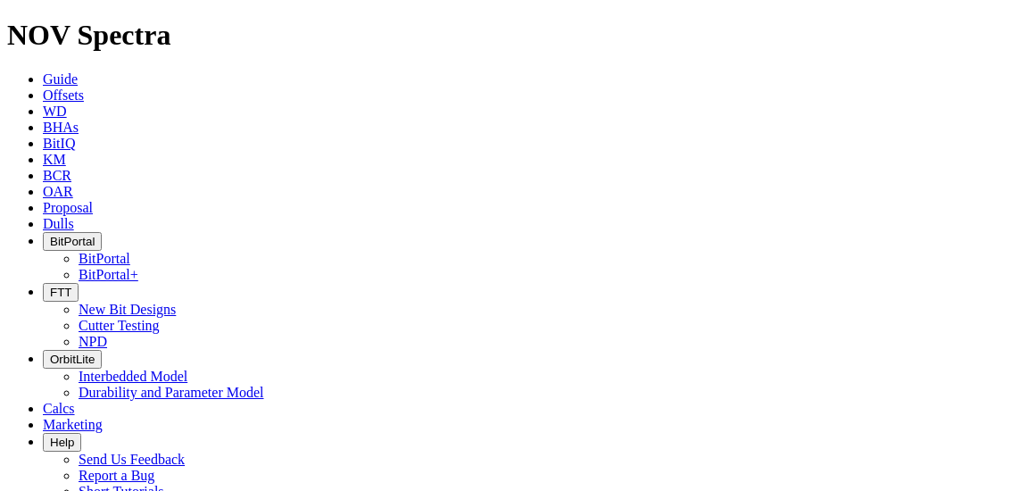  What do you see at coordinates (57, 175) in the screenshot?
I see `a: BCR` at bounding box center [57, 175].